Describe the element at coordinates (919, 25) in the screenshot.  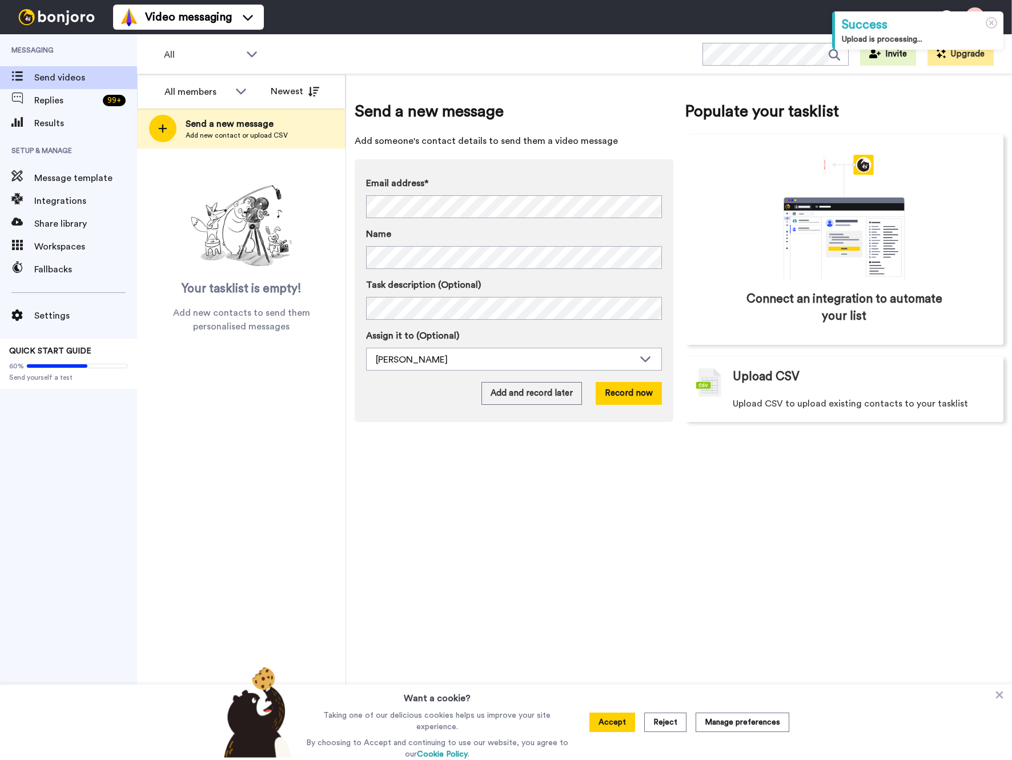
I see `div: Success` at that location.